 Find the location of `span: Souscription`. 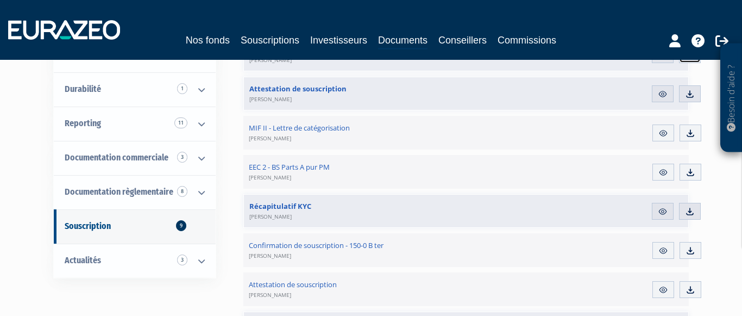

span: Souscription is located at coordinates (87, 225).